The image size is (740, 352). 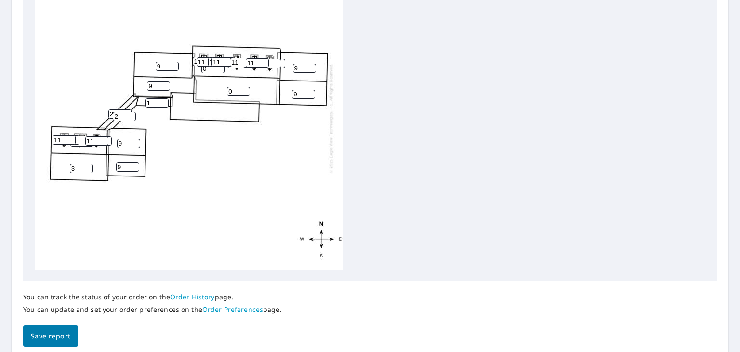 I want to click on p: You can track the status of your order on the page., so click(x=152, y=297).